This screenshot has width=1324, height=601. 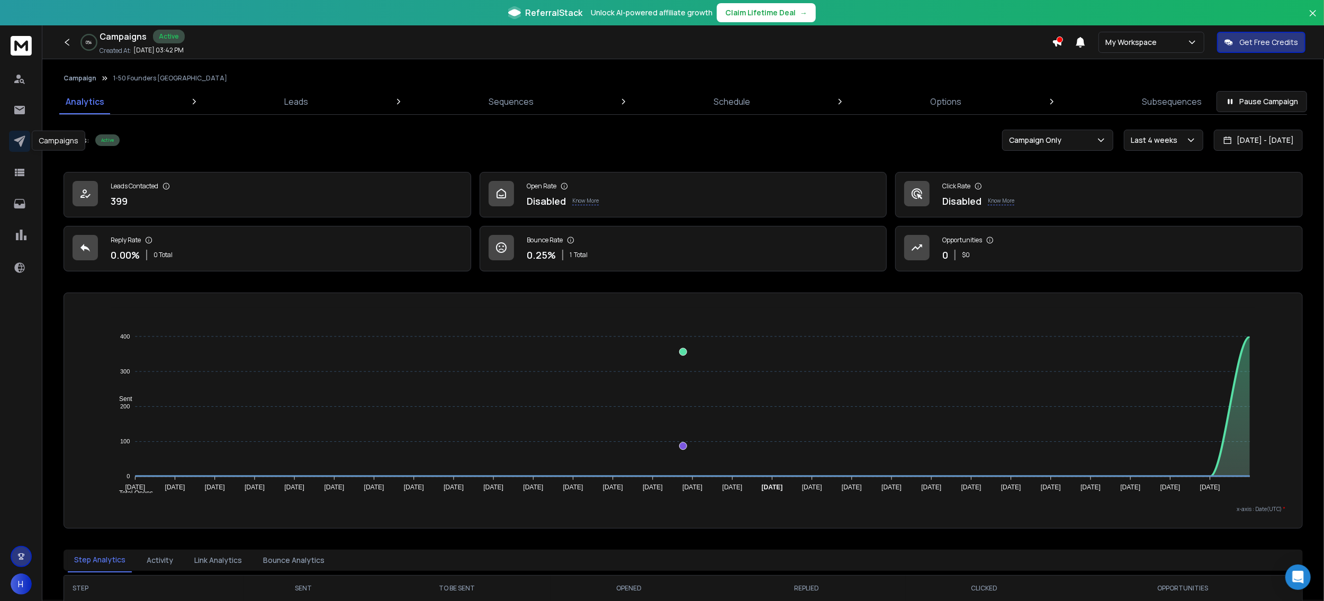 What do you see at coordinates (456, 589) in the screenshot?
I see `th: TO BE SENT` at bounding box center [456, 589].